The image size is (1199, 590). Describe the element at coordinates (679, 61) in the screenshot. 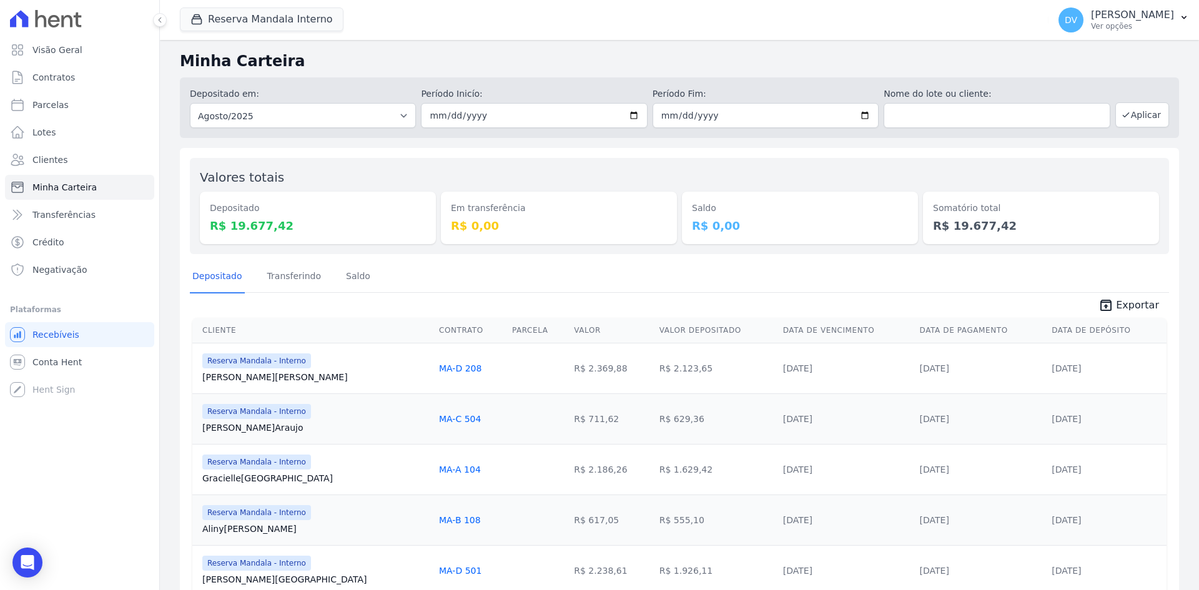

I see `h2: Minha Carteira` at that location.